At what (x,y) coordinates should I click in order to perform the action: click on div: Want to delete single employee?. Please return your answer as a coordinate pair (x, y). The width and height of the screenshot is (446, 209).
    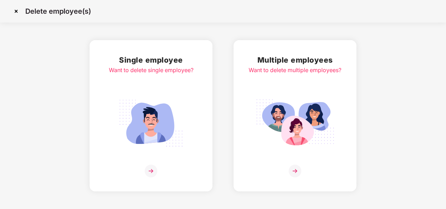
    Looking at the image, I should click on (151, 70).